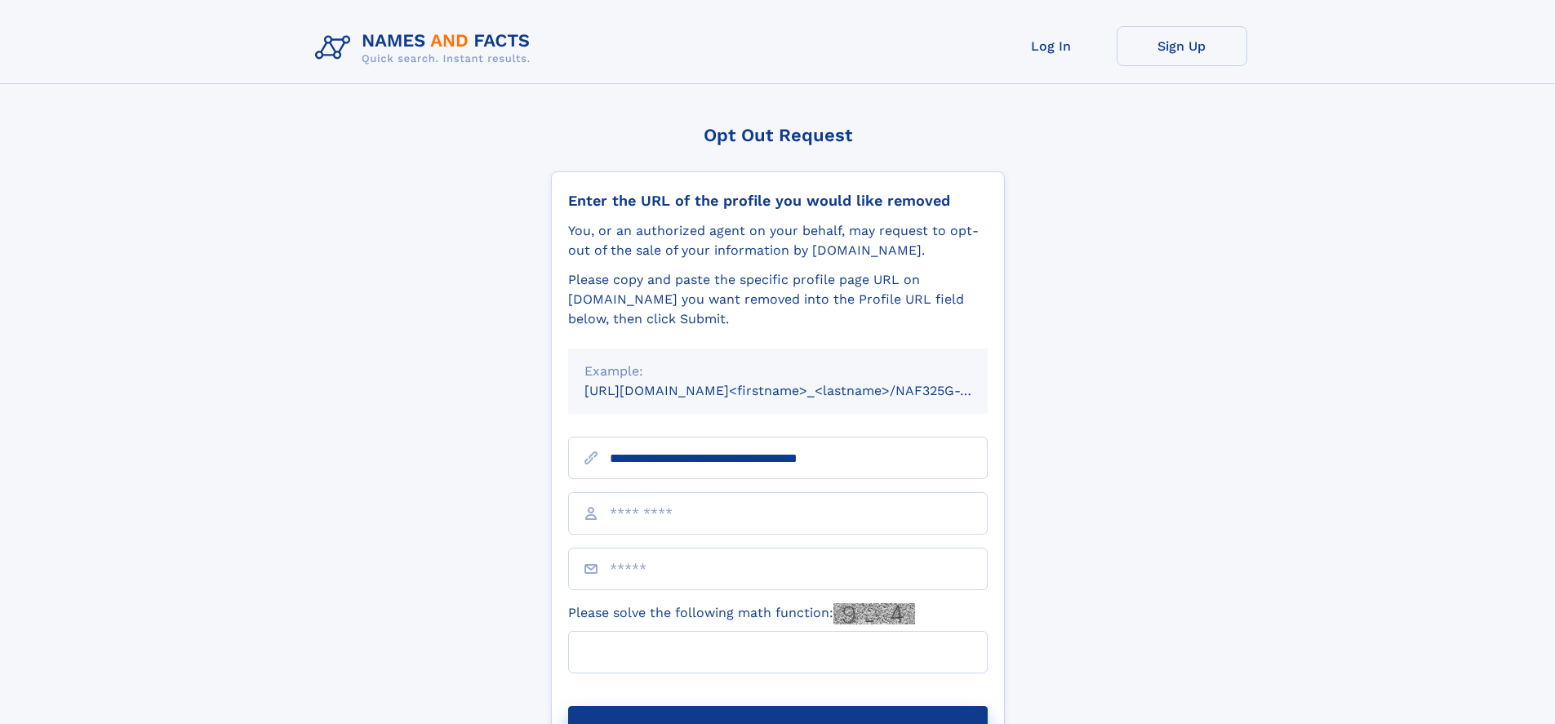 The height and width of the screenshot is (724, 1555). I want to click on div: Opt Out Request, so click(778, 135).